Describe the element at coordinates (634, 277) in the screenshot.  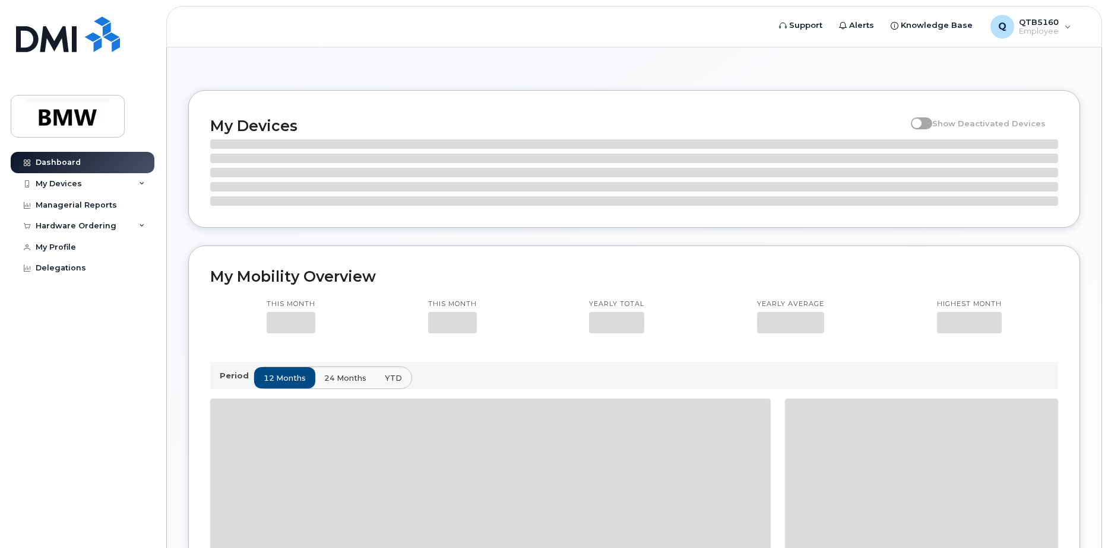
I see `h2: My Mobility Overview` at that location.